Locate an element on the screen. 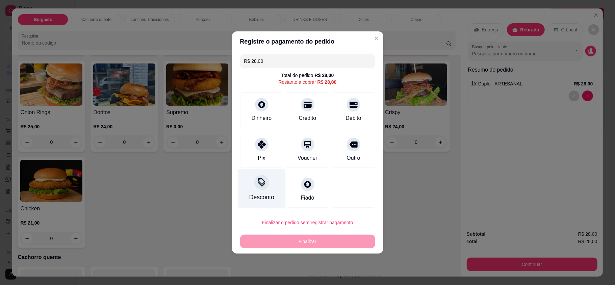  div: Outro is located at coordinates (353, 158).